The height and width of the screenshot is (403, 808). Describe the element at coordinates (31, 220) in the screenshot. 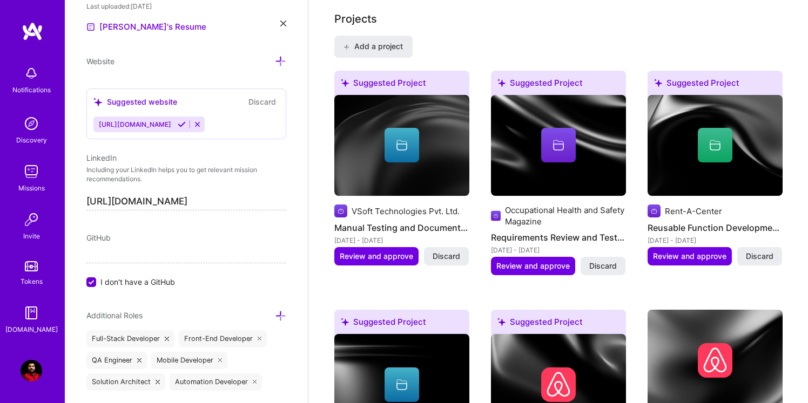

I see `img: Invite` at that location.